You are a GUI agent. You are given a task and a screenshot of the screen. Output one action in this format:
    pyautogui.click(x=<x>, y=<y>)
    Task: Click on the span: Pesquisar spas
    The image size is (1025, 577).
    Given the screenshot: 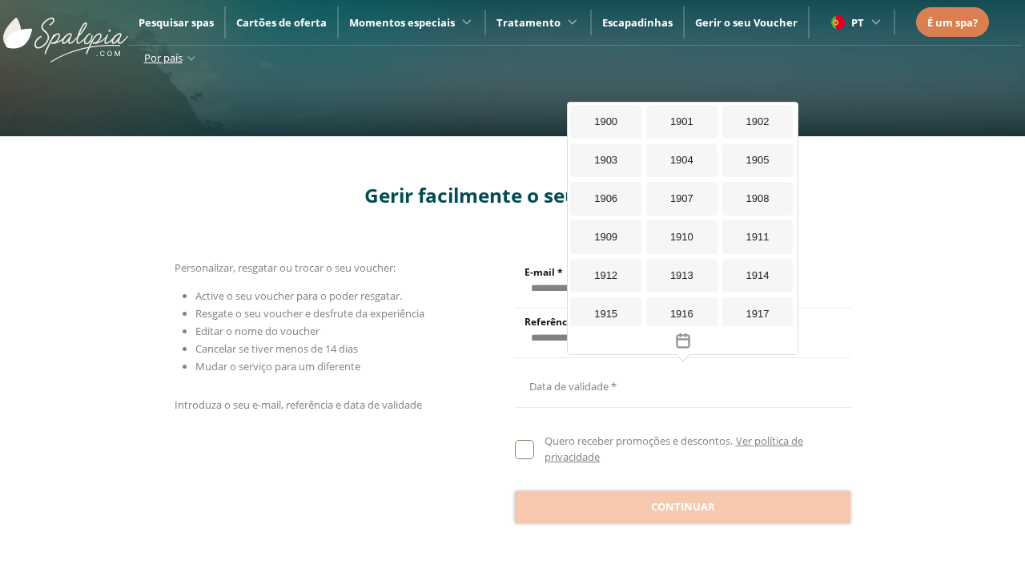 What is the action you would take?
    pyautogui.click(x=176, y=22)
    